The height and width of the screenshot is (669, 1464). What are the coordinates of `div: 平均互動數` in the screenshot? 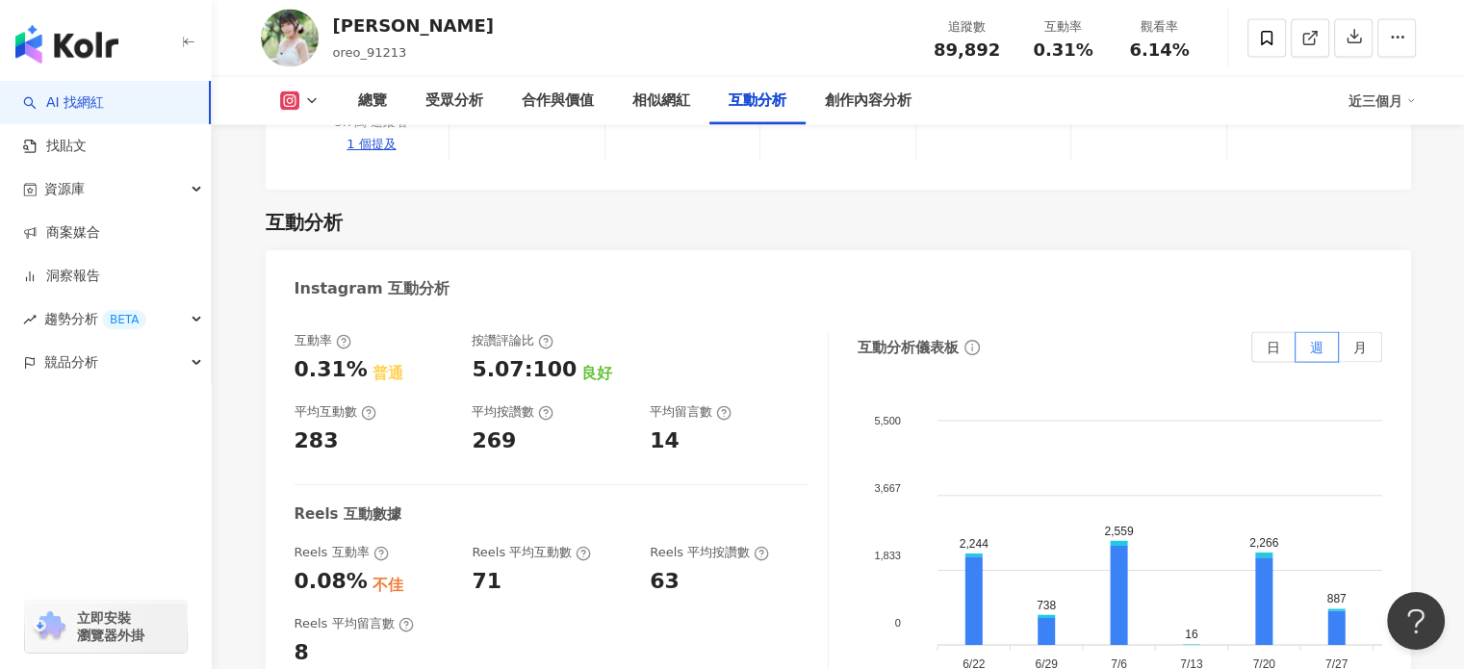 It's located at (335, 412).